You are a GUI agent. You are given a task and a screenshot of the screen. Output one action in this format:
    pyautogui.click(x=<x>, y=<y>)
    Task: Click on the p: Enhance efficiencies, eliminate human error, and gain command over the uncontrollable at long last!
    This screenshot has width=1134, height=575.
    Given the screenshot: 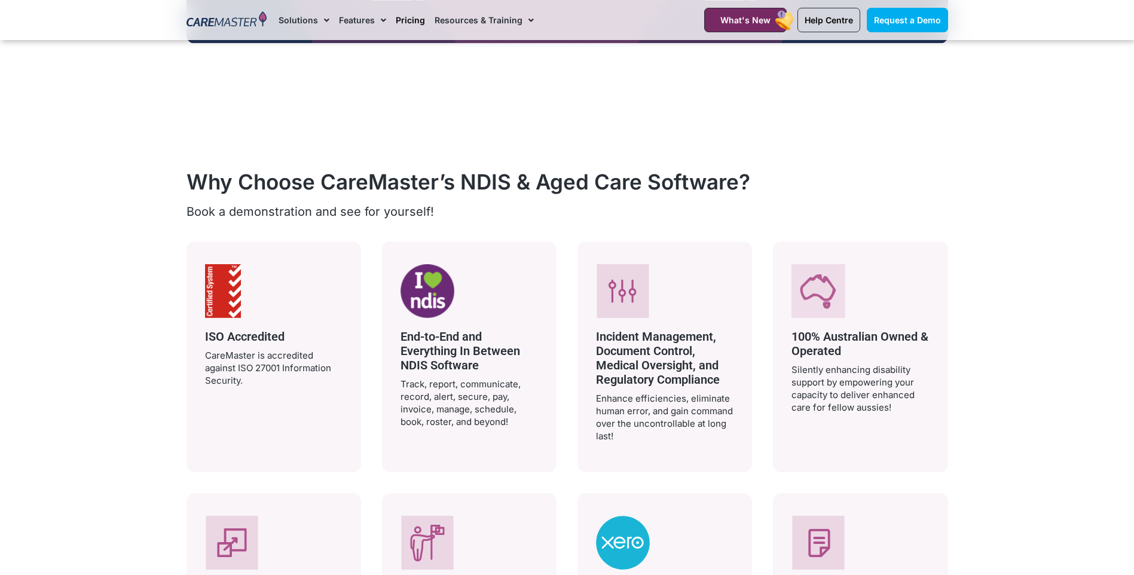 What is the action you would take?
    pyautogui.click(x=665, y=417)
    